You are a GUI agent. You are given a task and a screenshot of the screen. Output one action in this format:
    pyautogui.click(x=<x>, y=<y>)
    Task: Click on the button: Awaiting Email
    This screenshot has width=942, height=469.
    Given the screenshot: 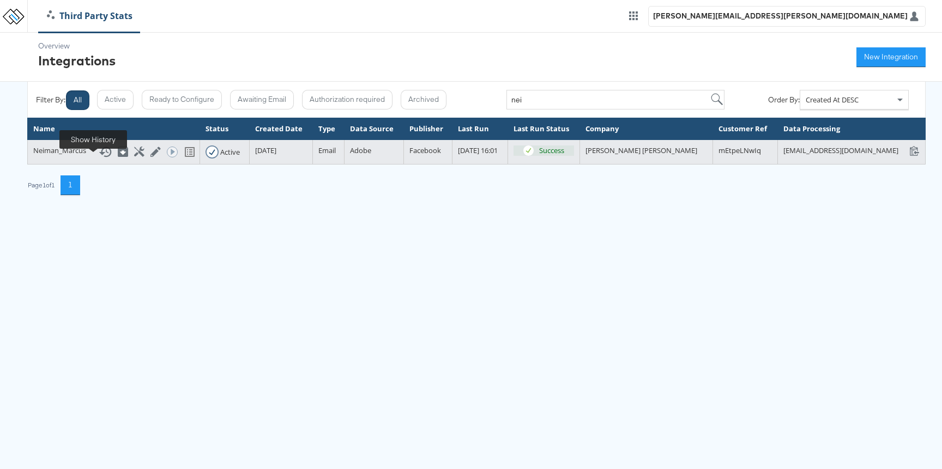 What is the action you would take?
    pyautogui.click(x=262, y=100)
    